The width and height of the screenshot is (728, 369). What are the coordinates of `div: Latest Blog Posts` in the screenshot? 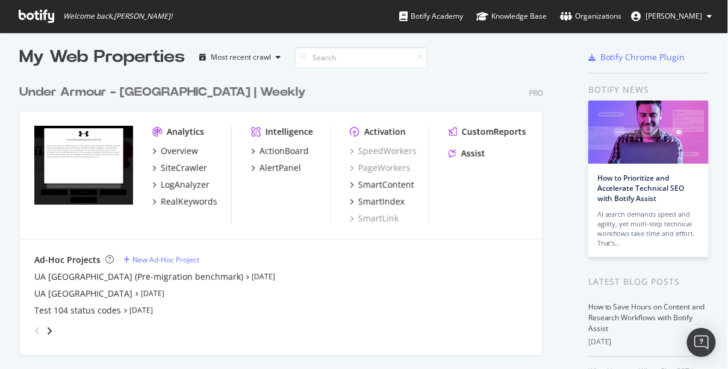 It's located at (648, 282).